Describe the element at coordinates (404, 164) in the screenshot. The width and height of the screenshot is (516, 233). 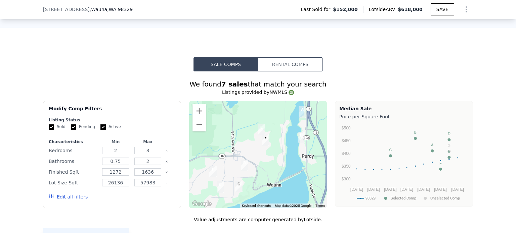
I see `div: A chart.` at that location.